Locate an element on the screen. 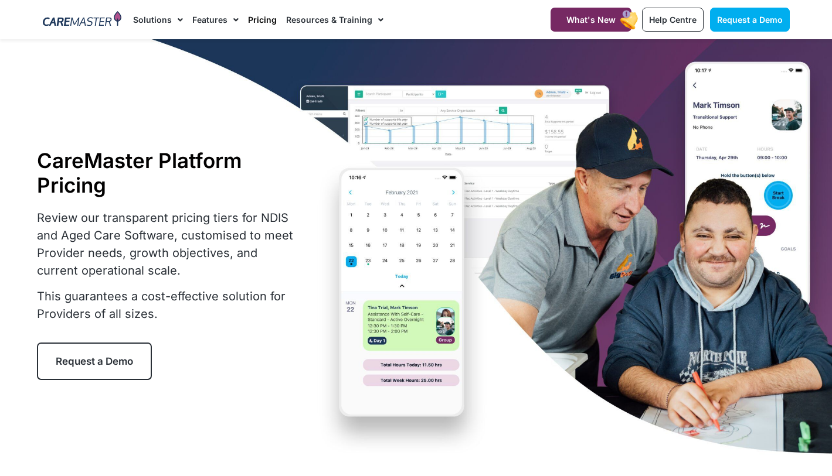 This screenshot has height=476, width=832. a: What's New is located at coordinates (591, 19).